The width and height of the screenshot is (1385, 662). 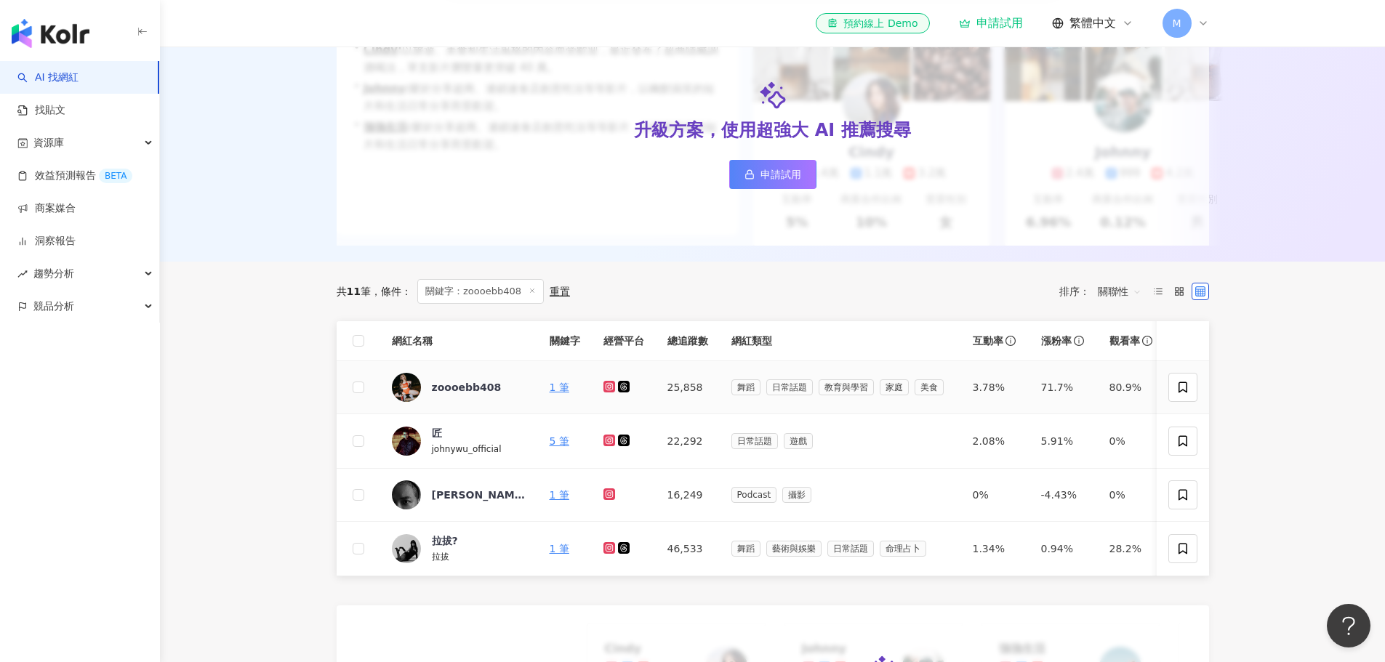 I want to click on div: 重置, so click(x=560, y=292).